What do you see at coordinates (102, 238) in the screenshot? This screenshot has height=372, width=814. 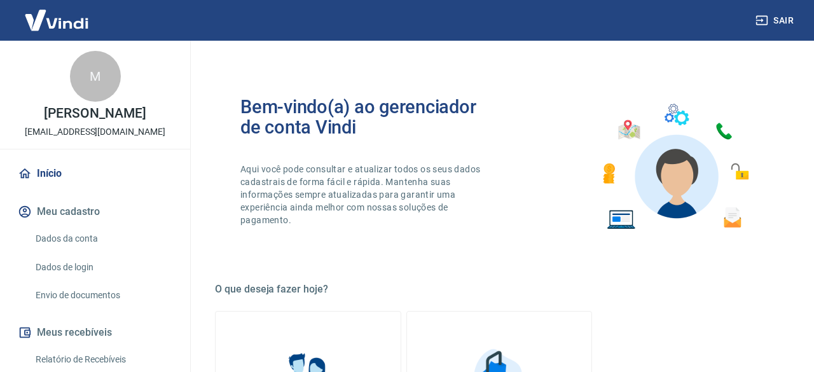 I see `a: Dados da conta` at bounding box center [102, 238].